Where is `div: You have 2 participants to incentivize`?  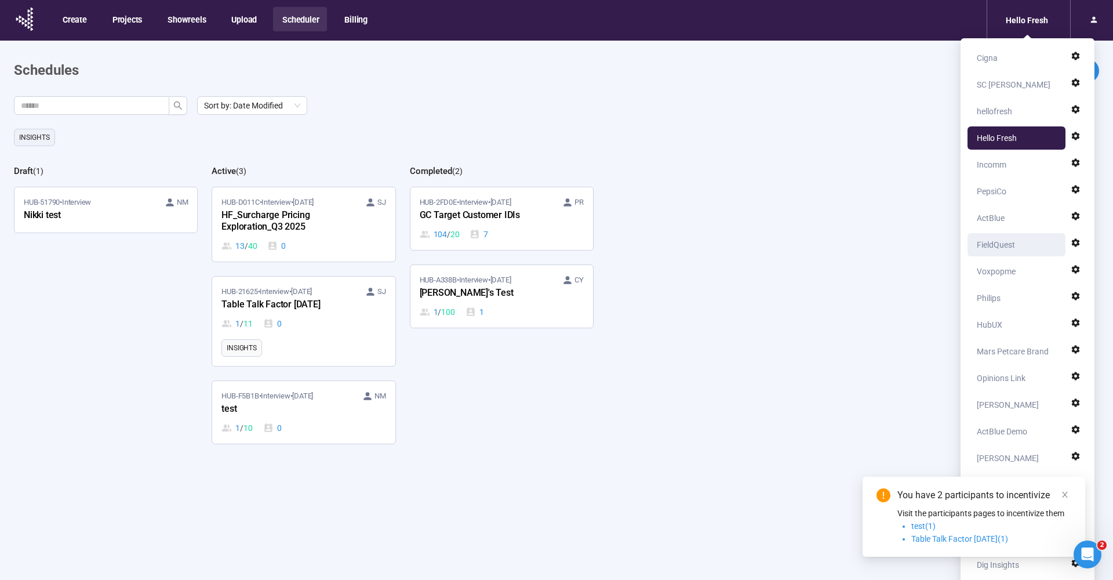
div: You have 2 participants to incentivize is located at coordinates (984, 495).